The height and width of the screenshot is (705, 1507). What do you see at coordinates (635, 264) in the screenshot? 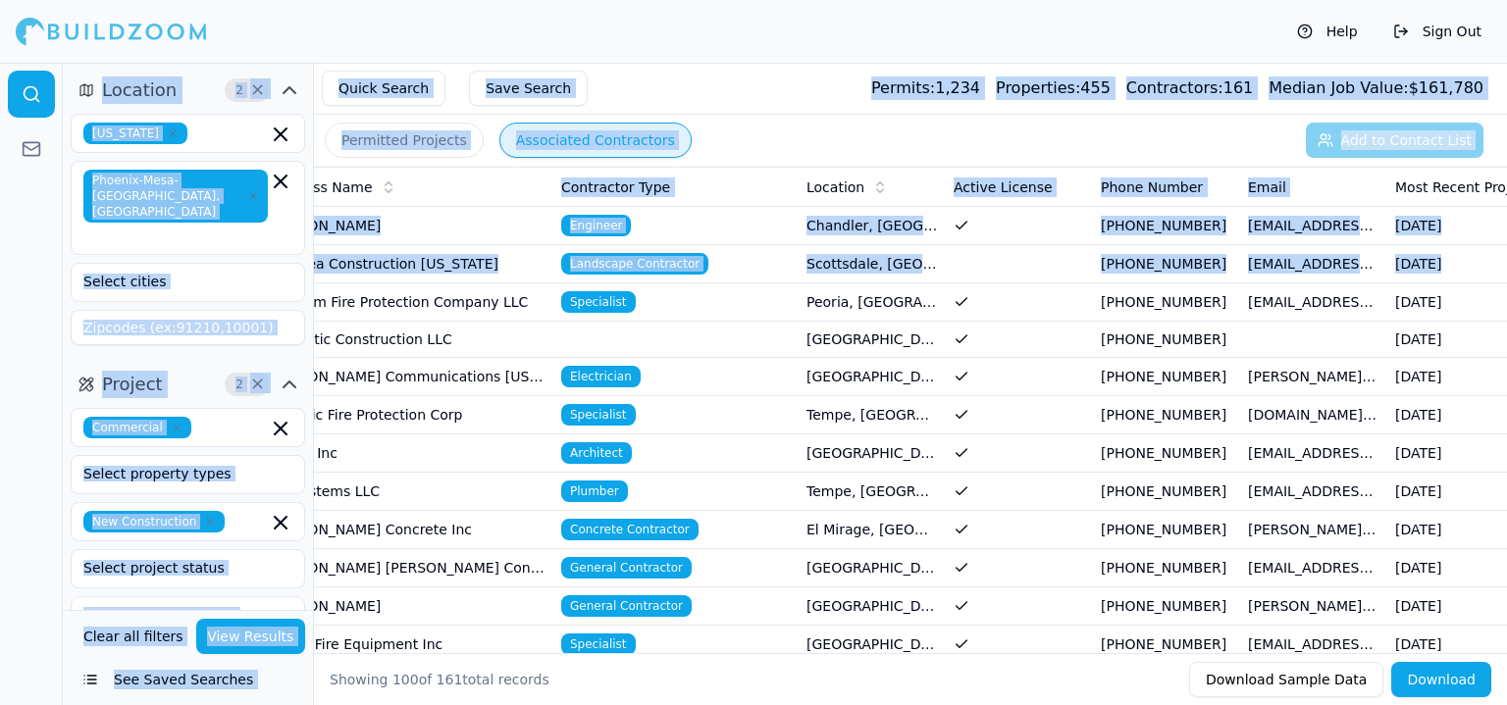
I see `span: Landscape Contractor` at bounding box center [635, 264].